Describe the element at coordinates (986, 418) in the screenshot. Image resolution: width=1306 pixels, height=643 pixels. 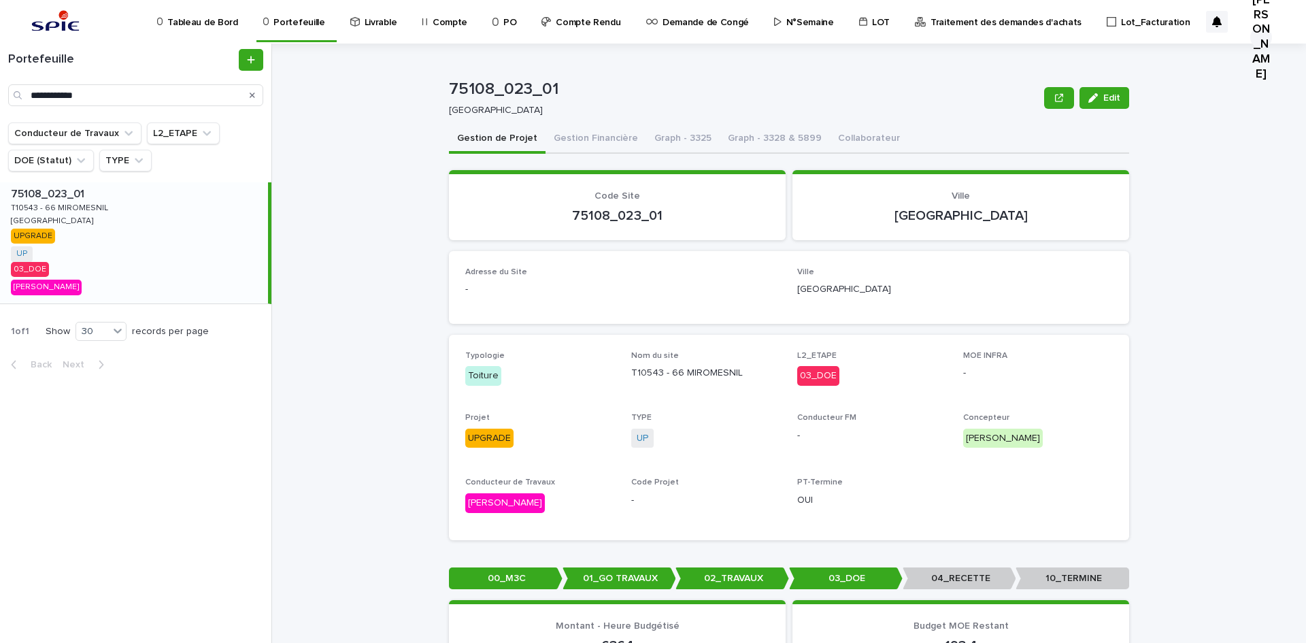
I see `span: Concepteur` at that location.